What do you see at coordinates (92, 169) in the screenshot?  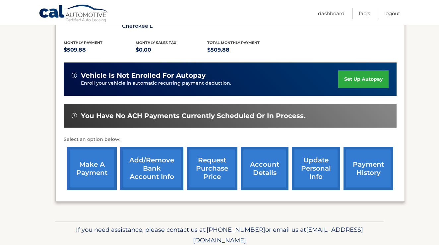 I see `a: make a payment` at bounding box center [92, 169].